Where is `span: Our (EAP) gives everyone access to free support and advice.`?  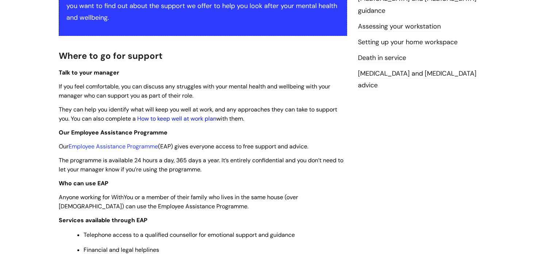
span: Our (EAP) gives everyone access to free support and advice. is located at coordinates (183, 146).